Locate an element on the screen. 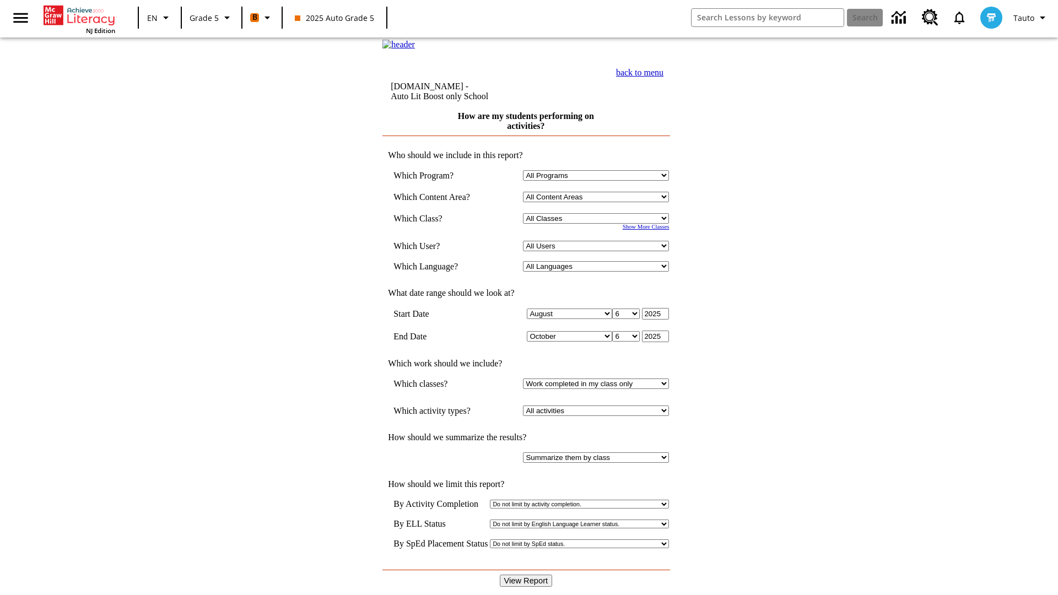 This screenshot has height=595, width=1058. a: back to menu is located at coordinates (639, 72).